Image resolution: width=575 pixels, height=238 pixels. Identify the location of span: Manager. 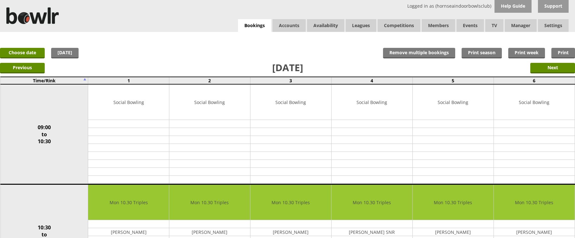
(520, 26).